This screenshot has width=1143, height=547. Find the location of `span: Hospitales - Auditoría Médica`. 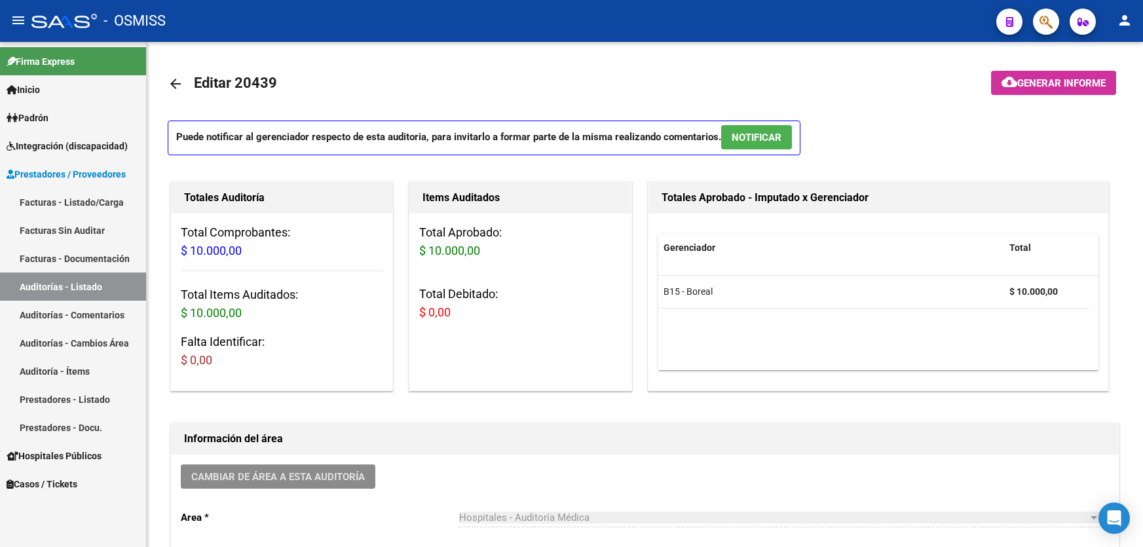

span: Hospitales - Auditoría Médica is located at coordinates (524, 517).